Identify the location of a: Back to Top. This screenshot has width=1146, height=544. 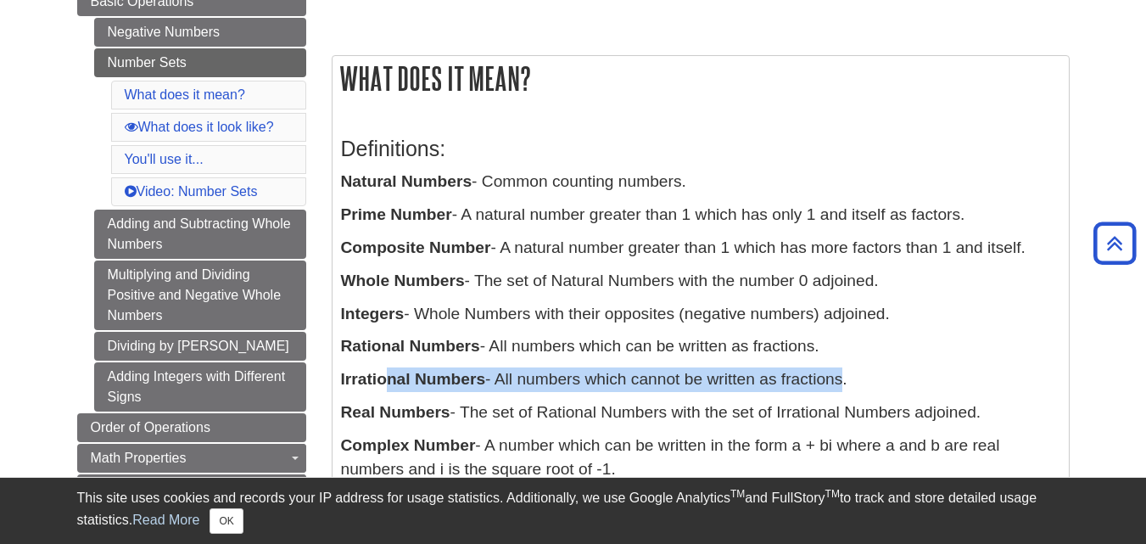
(1115, 243).